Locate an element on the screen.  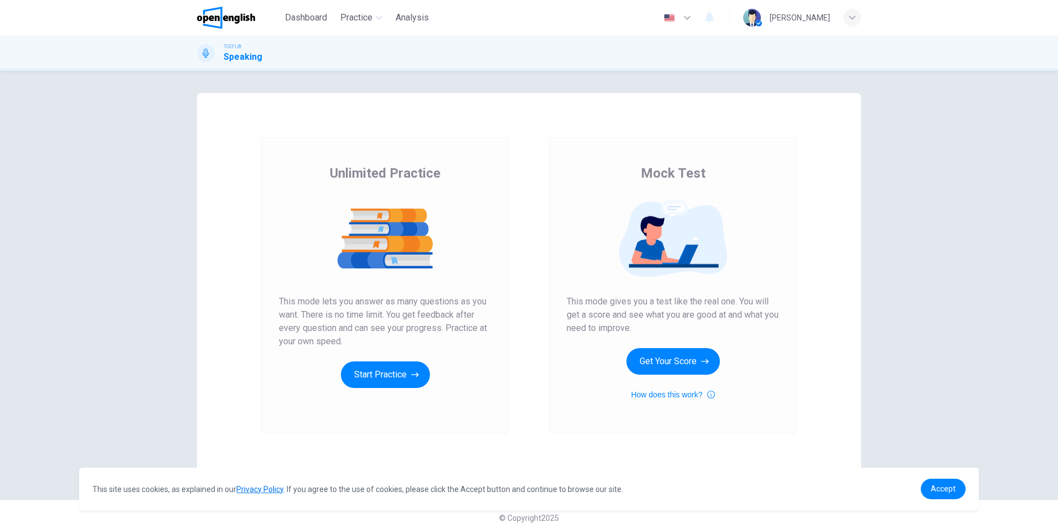
button: How does this work? is located at coordinates (672, 395).